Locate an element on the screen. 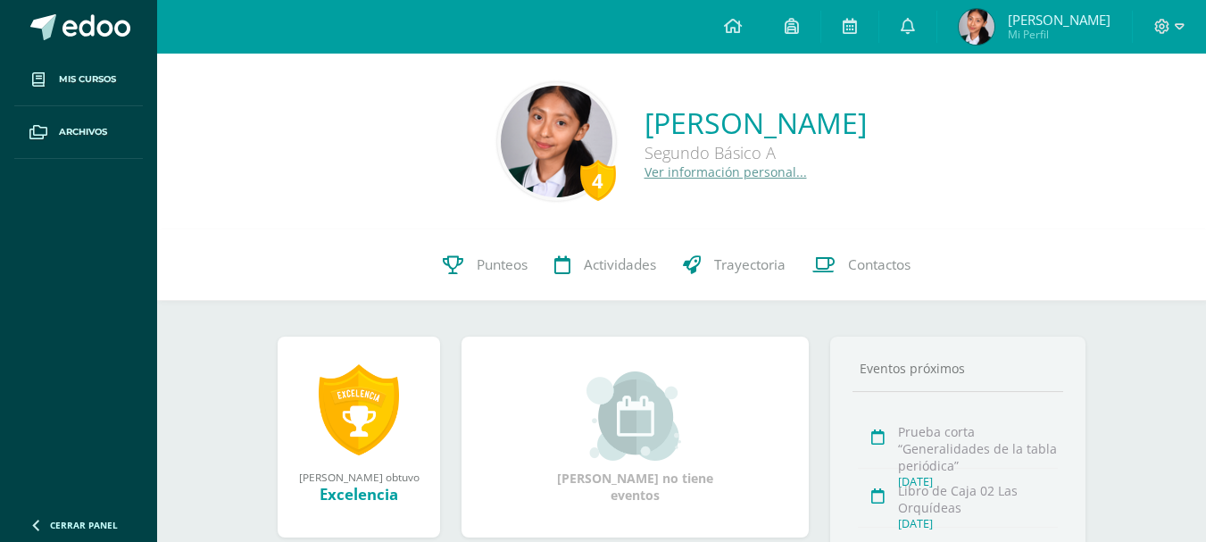  a: Trayectoria is located at coordinates (734, 265).